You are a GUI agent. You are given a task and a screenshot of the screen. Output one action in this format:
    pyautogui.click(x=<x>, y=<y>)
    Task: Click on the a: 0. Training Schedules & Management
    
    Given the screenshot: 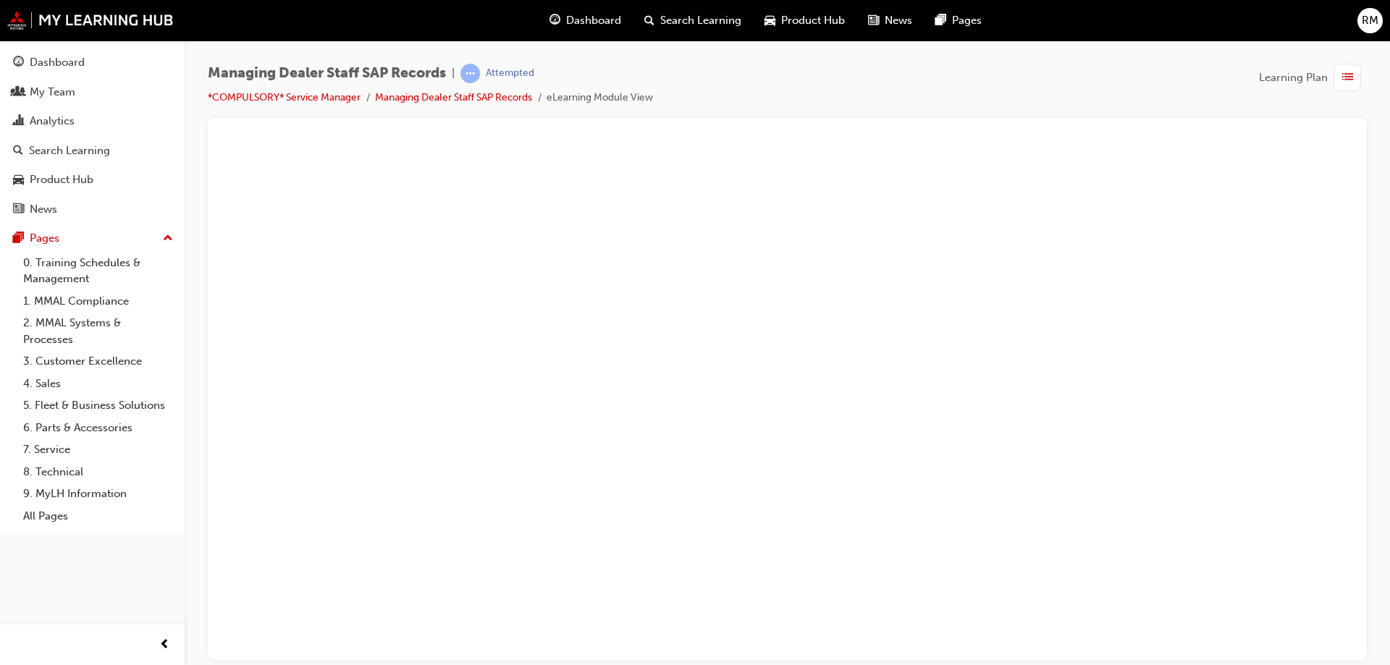 What is the action you would take?
    pyautogui.click(x=98, y=271)
    